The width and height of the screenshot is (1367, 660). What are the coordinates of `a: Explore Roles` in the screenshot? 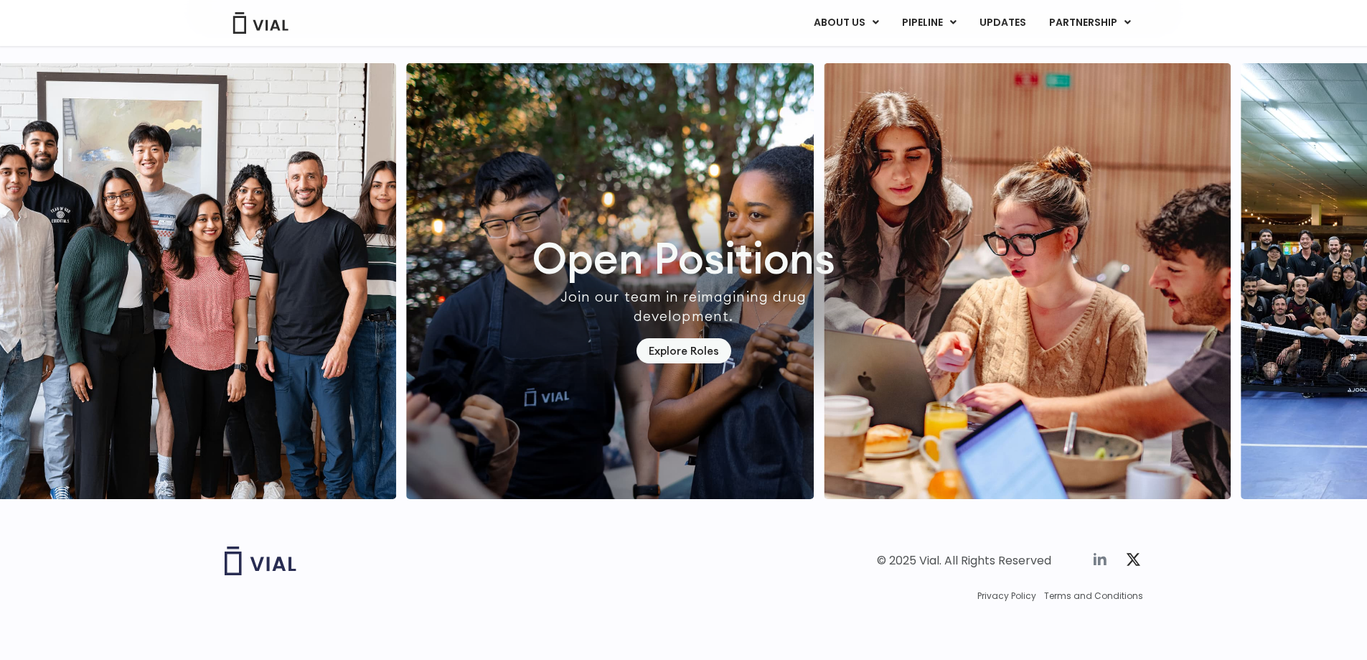 It's located at (684, 350).